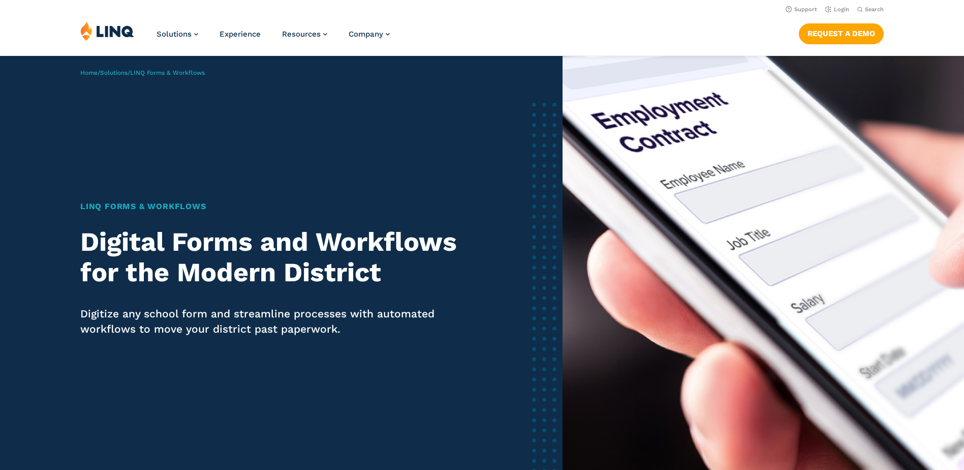 Image resolution: width=964 pixels, height=470 pixels. I want to click on span: Resources, so click(301, 34).